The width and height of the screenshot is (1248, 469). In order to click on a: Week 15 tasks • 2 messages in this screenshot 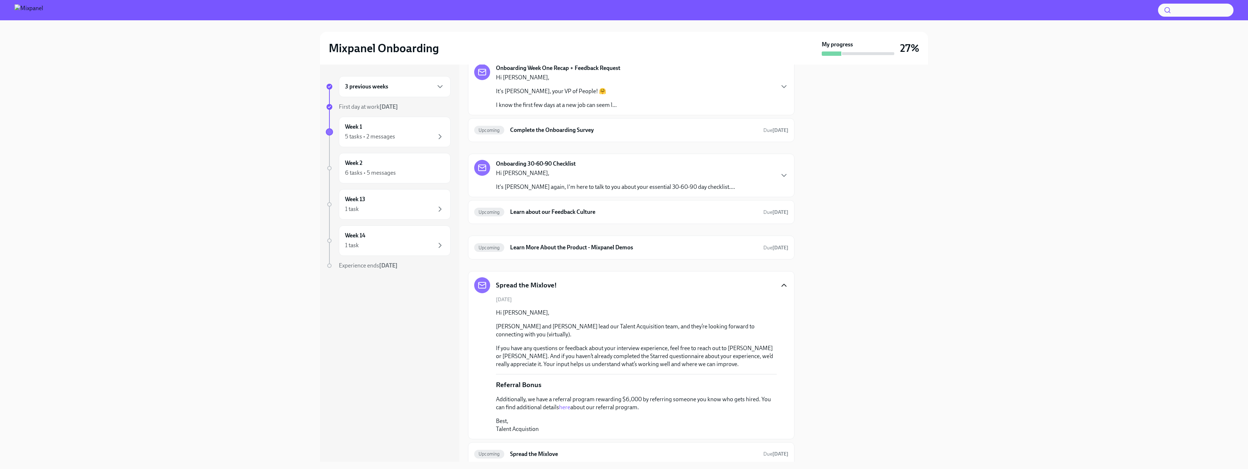, I will do `click(388, 132)`.